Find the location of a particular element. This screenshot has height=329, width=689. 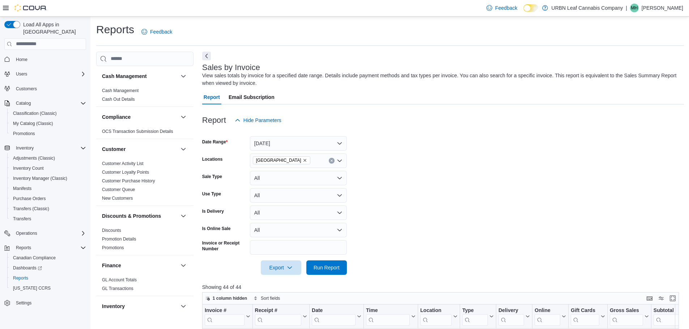

span: Purchase Orders is located at coordinates (48, 199).